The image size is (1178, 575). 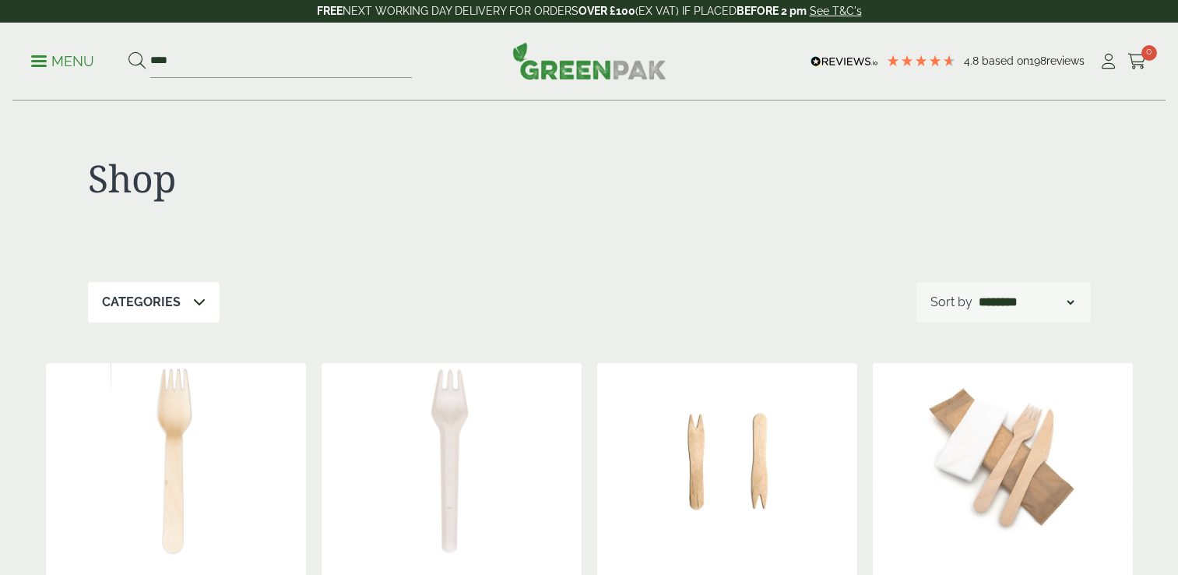 I want to click on img: 3 in 1 wooden cutlery, so click(x=1003, y=460).